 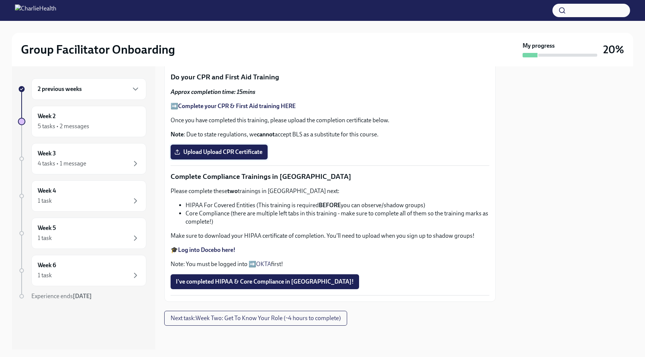 I want to click on a: Complete your CPR & First Aid training HERE, so click(x=237, y=106).